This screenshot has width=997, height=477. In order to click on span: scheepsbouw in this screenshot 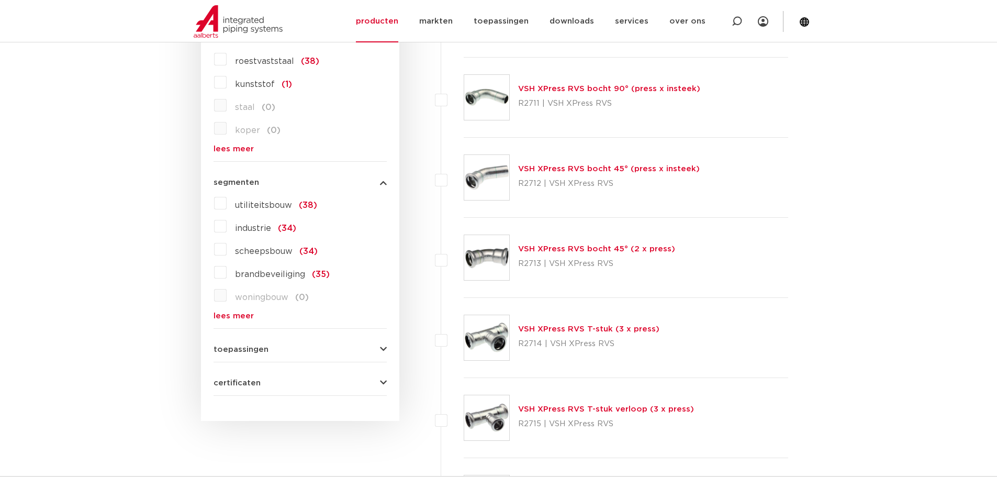, I will do `click(264, 251)`.